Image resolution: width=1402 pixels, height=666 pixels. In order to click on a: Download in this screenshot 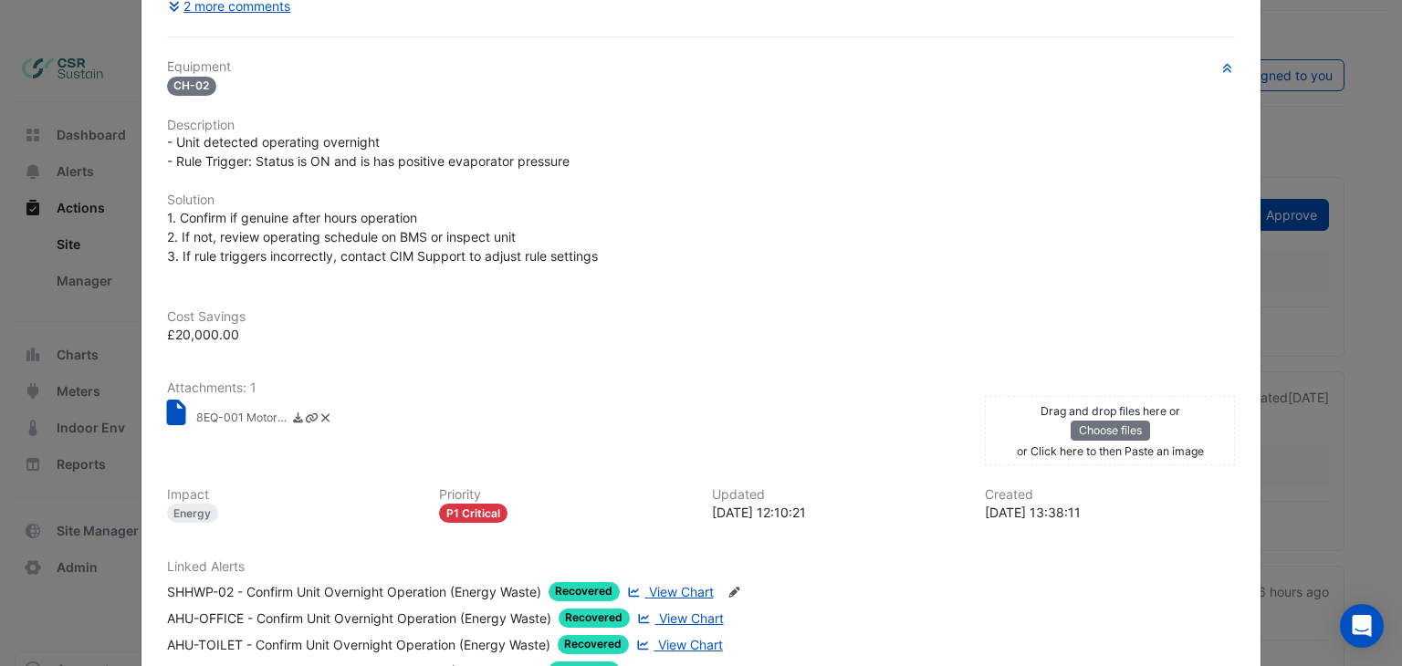, I will do `click(298, 419)`.